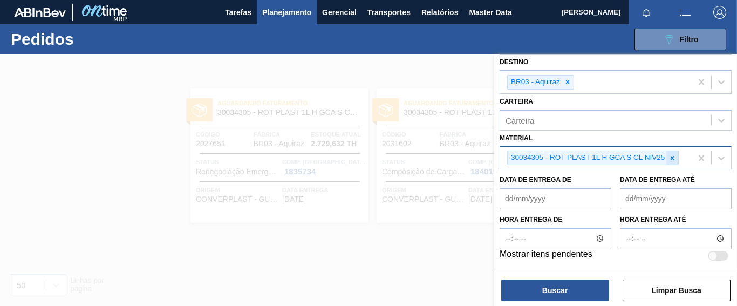 This screenshot has width=737, height=306. I want to click on button: Filtro, so click(680, 39).